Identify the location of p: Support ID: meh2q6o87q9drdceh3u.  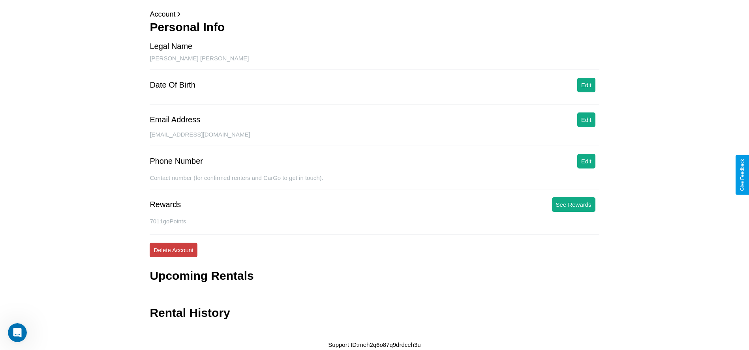
(374, 345).